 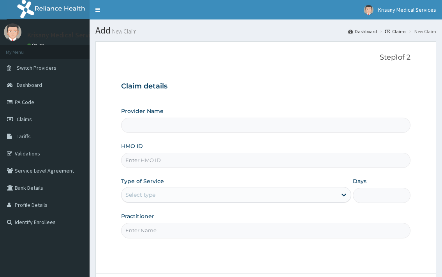 I want to click on small: New Claim, so click(x=123, y=31).